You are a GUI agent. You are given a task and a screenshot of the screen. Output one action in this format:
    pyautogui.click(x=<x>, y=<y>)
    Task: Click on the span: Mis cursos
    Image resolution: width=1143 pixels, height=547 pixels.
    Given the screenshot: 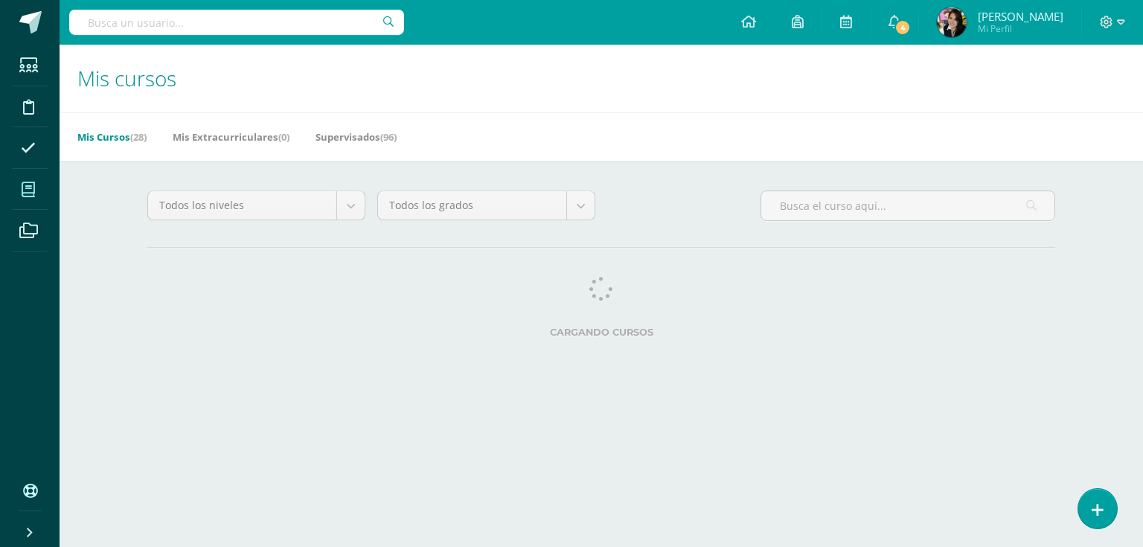 What is the action you would take?
    pyautogui.click(x=127, y=78)
    